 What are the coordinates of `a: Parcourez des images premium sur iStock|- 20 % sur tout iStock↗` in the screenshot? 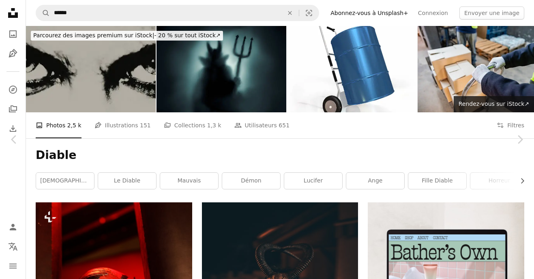 It's located at (127, 36).